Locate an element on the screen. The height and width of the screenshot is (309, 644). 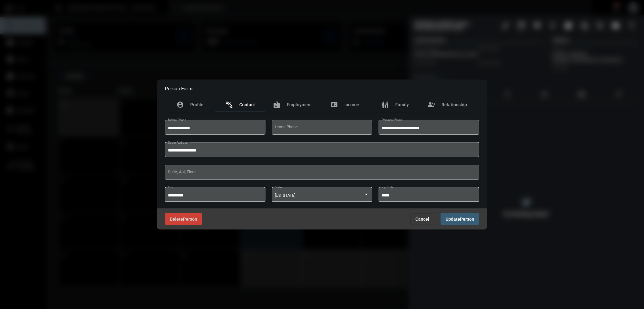
button: DeletePerson is located at coordinates (183, 219).